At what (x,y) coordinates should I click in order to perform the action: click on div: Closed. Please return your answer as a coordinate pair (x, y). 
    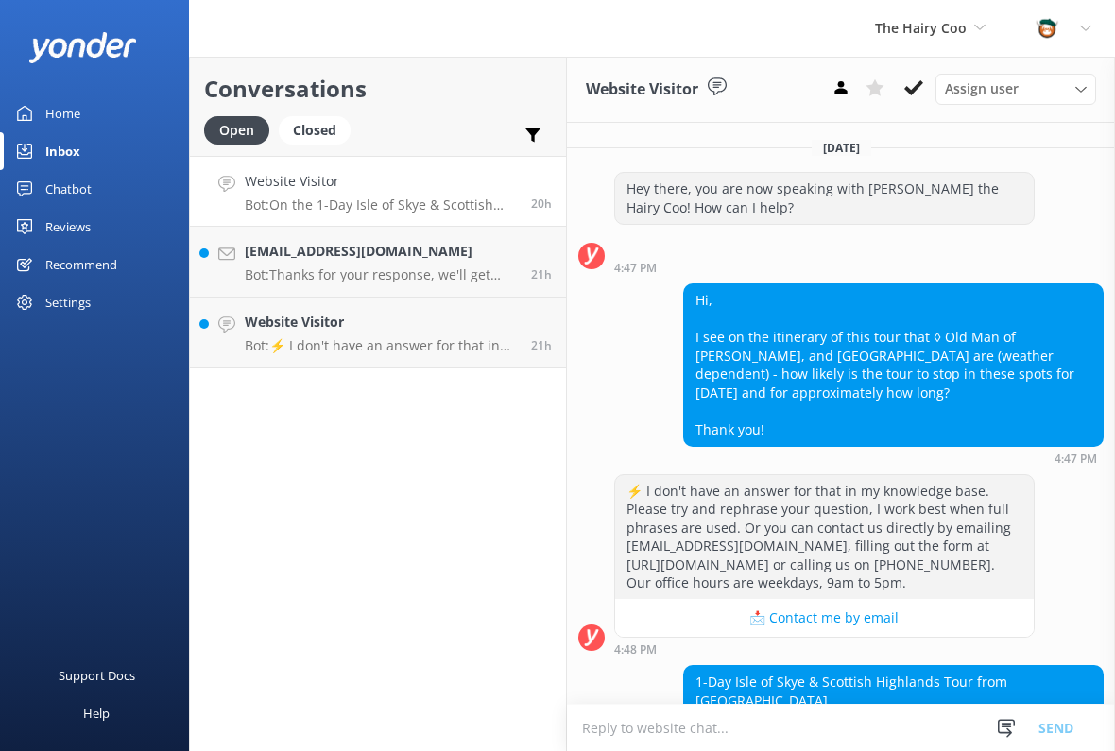
    Looking at the image, I should click on (315, 130).